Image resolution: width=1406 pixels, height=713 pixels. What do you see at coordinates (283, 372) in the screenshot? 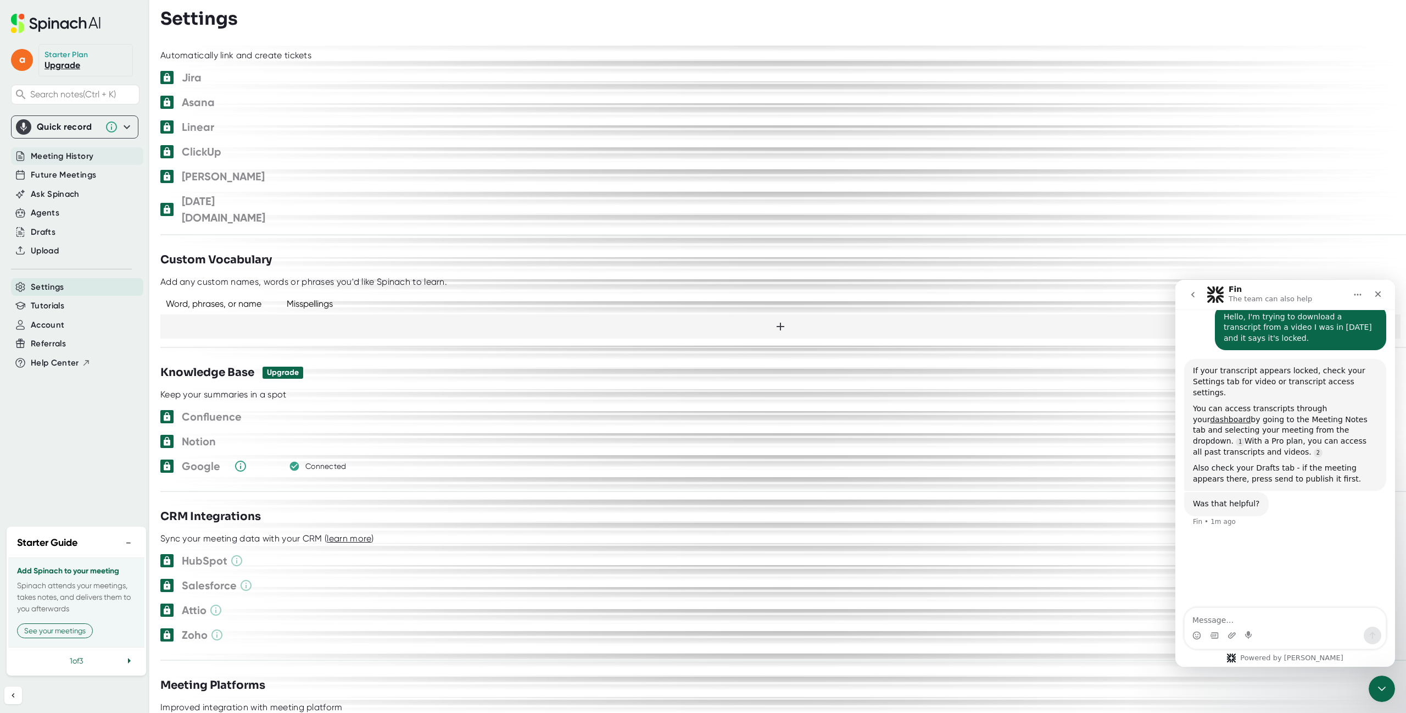
I see `div: Upgrade` at bounding box center [283, 372].